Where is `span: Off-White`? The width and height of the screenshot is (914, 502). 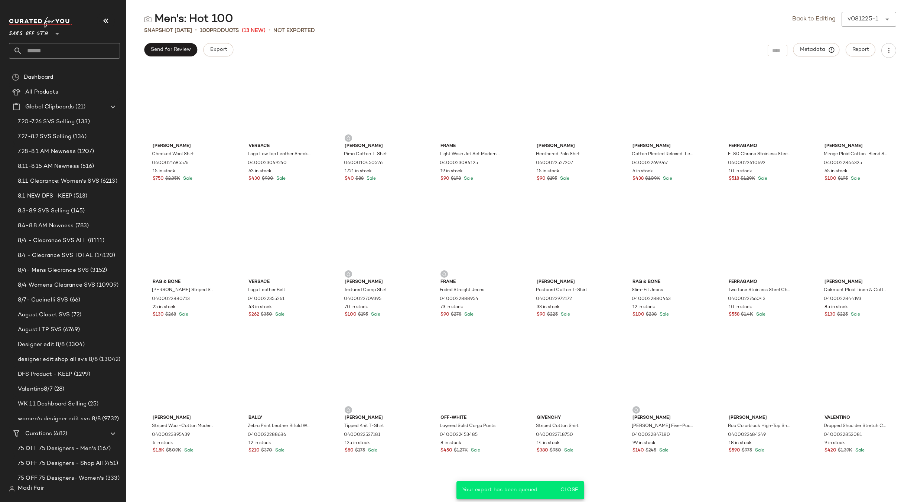 span: Off-White is located at coordinates (472, 418).